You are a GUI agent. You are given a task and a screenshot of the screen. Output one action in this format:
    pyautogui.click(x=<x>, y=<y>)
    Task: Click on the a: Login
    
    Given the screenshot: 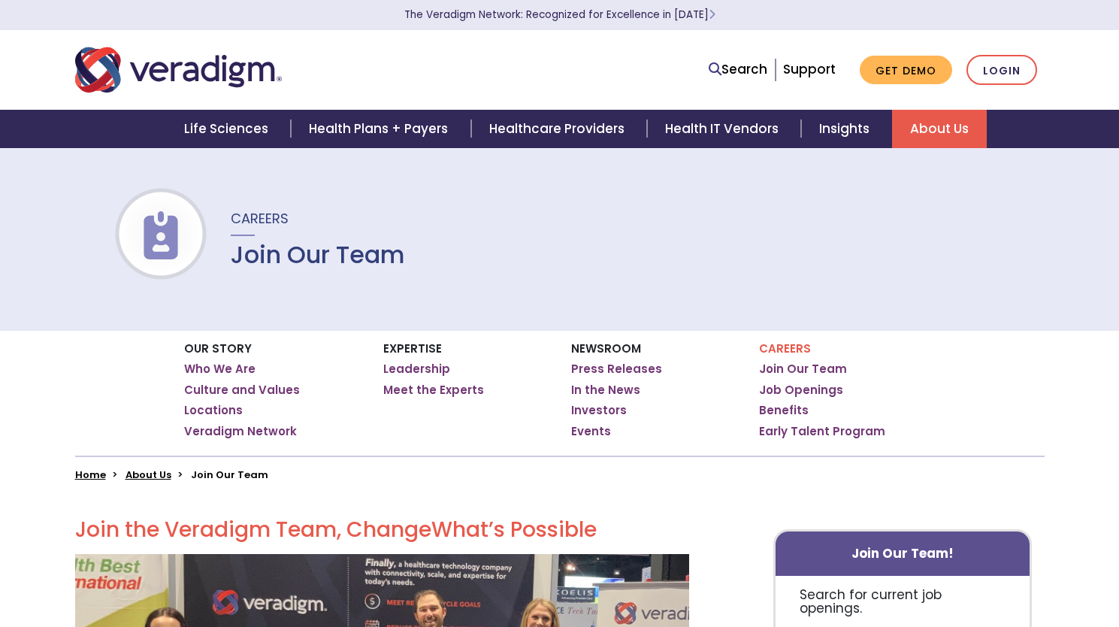 What is the action you would take?
    pyautogui.click(x=1002, y=70)
    